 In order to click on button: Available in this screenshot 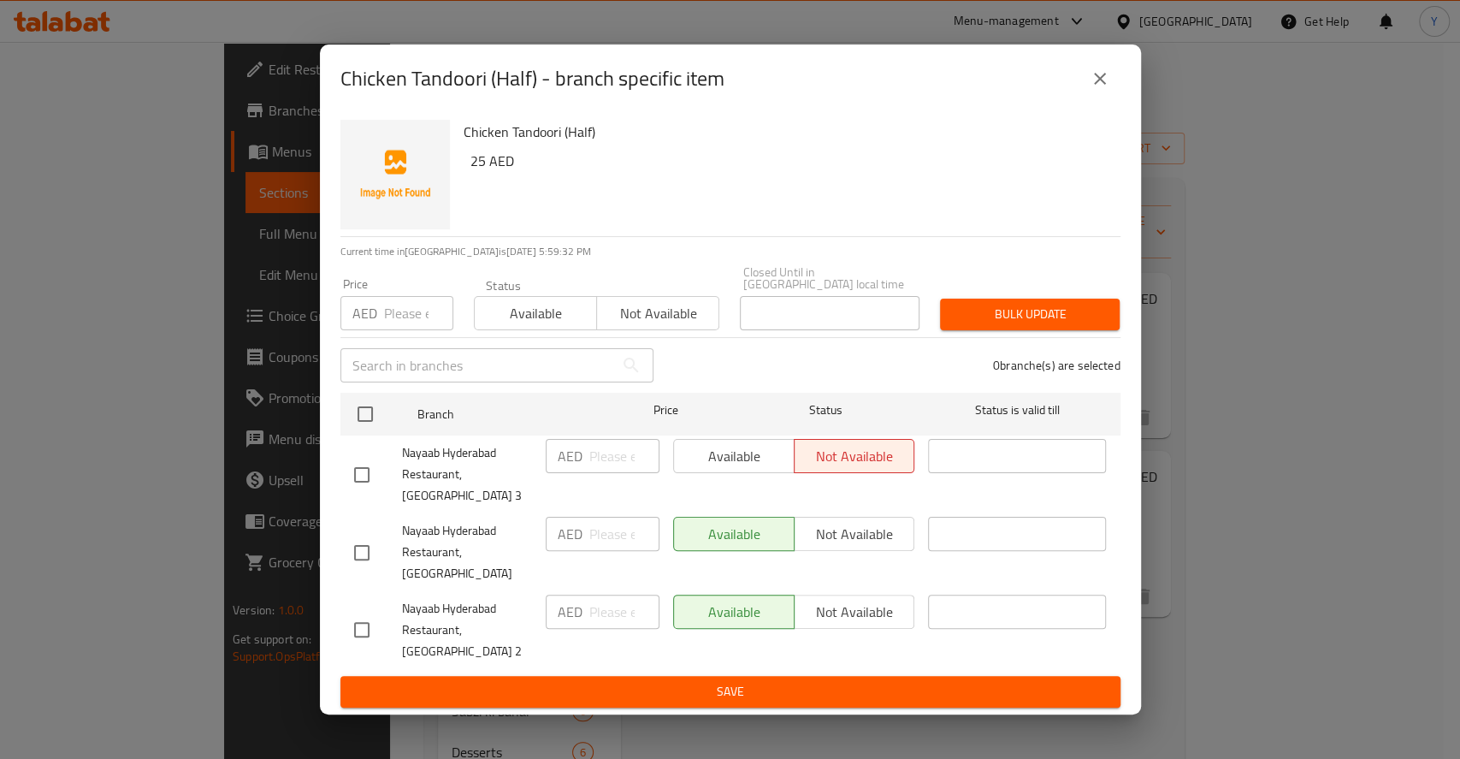, I will do `click(535, 313)`.